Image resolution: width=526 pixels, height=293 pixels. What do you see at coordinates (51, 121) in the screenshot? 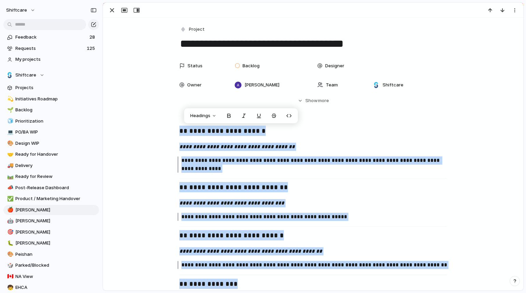
I see `a: 🧊Prioritization` at bounding box center [51, 121].